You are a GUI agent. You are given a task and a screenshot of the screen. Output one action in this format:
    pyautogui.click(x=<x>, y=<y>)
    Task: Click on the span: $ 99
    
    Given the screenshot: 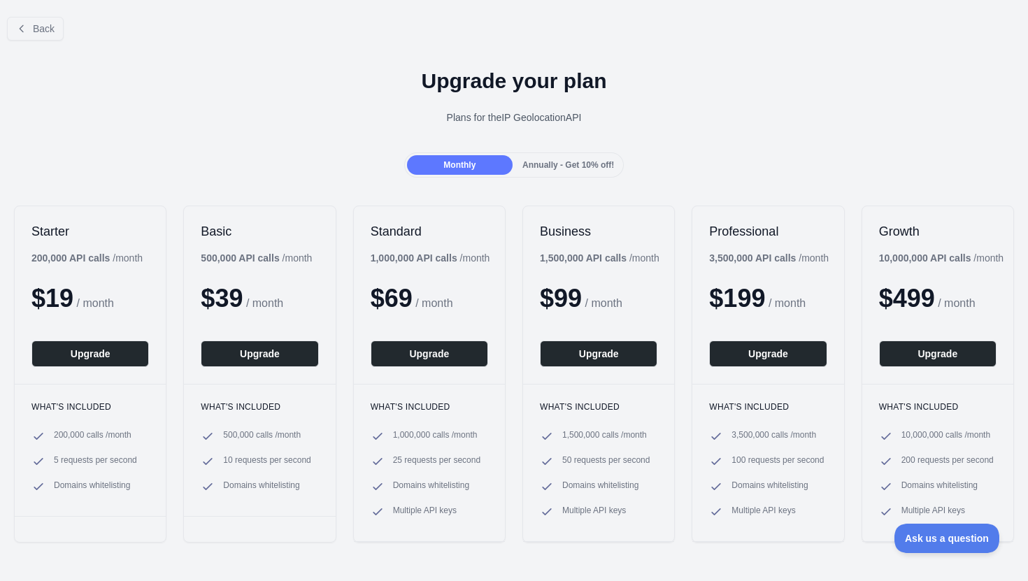 What is the action you would take?
    pyautogui.click(x=561, y=298)
    